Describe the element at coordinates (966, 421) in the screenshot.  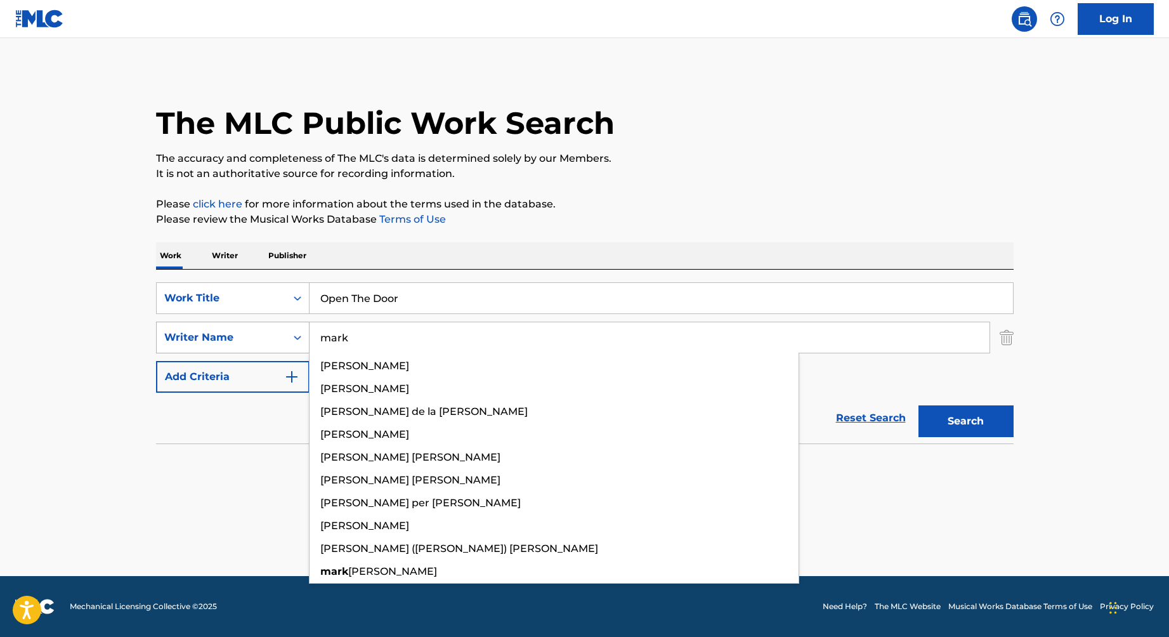
I see `button: Search` at that location.